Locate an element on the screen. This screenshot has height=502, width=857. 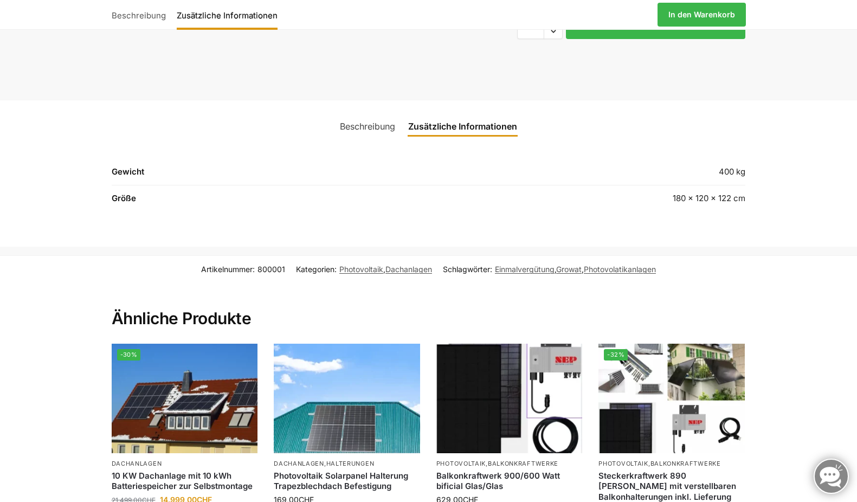
a: -32%860 Watt Komplett mit Balkonhalterung is located at coordinates (672, 398).